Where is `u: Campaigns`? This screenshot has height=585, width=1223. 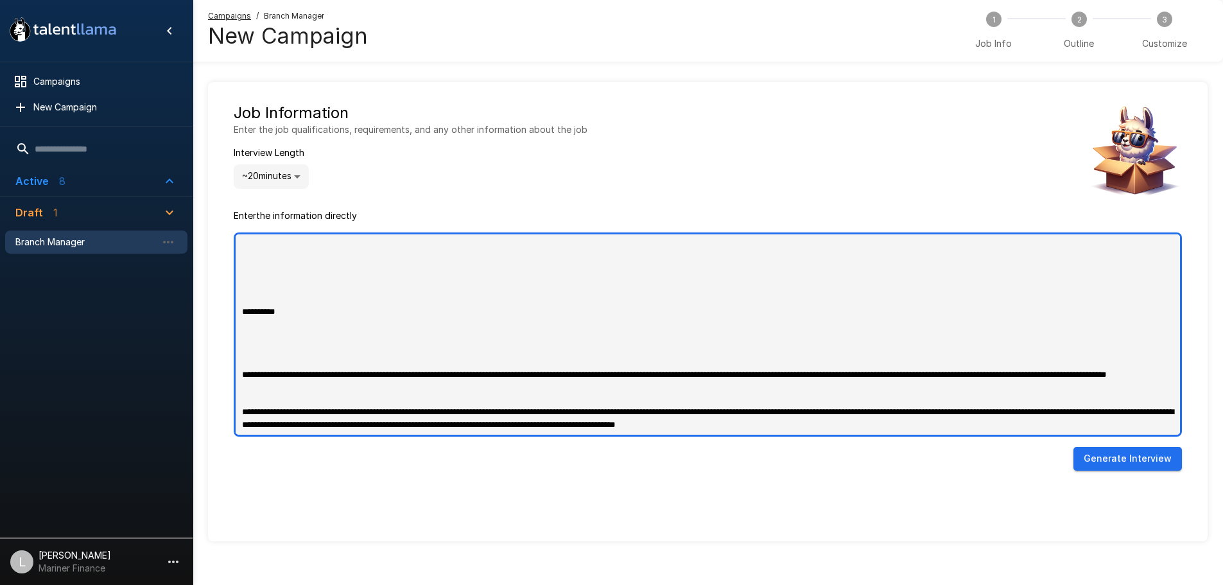
u: Campaigns is located at coordinates (229, 15).